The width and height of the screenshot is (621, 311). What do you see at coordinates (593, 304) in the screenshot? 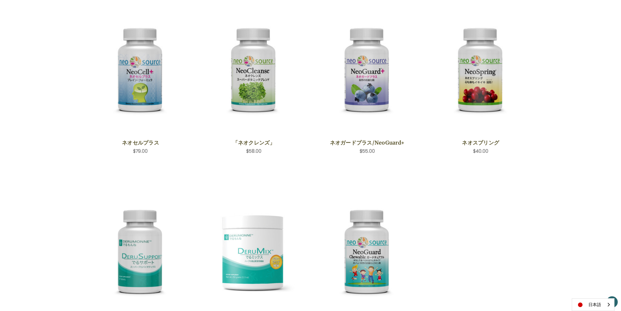
I see `div: Language` at bounding box center [593, 304].